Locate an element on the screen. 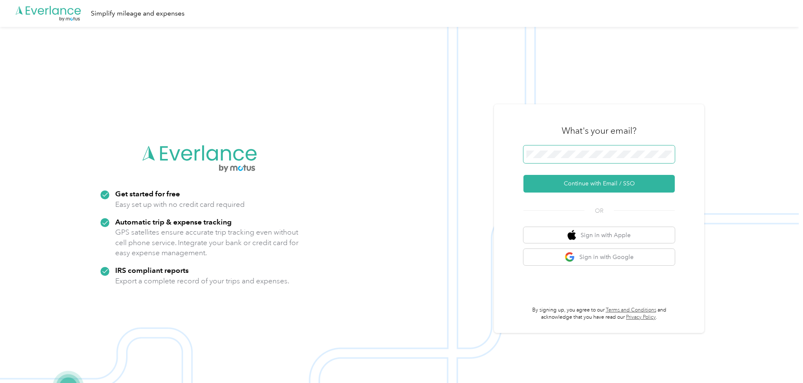 The height and width of the screenshot is (383, 803). strong: Get started for free is located at coordinates (148, 193).